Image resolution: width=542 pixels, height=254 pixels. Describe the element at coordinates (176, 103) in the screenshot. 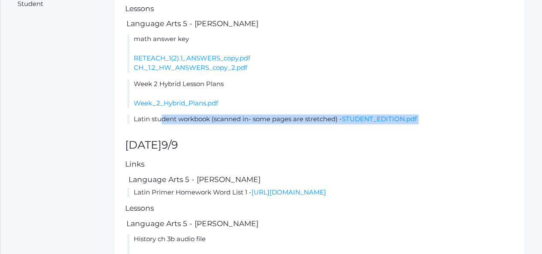

I see `a: Week_2_Hybrid_Plans.pdf` at that location.